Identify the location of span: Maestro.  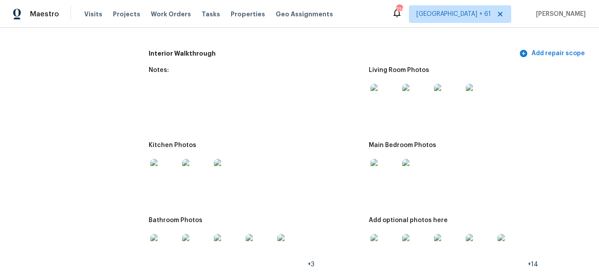
(45, 14).